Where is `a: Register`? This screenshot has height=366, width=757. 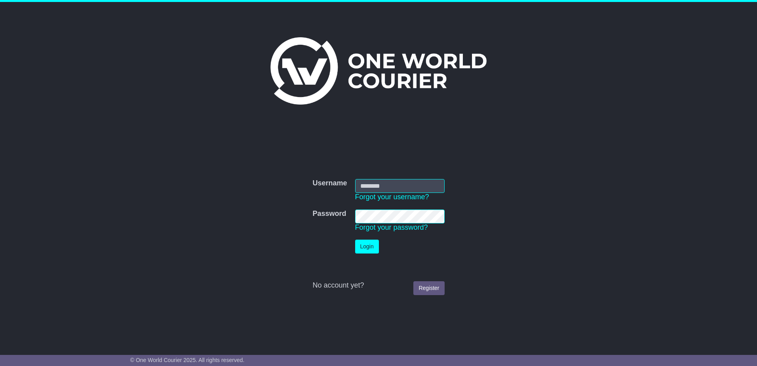
a: Register is located at coordinates (429, 288).